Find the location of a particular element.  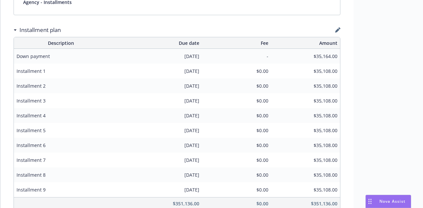

span: Installment 5 is located at coordinates (61, 130).